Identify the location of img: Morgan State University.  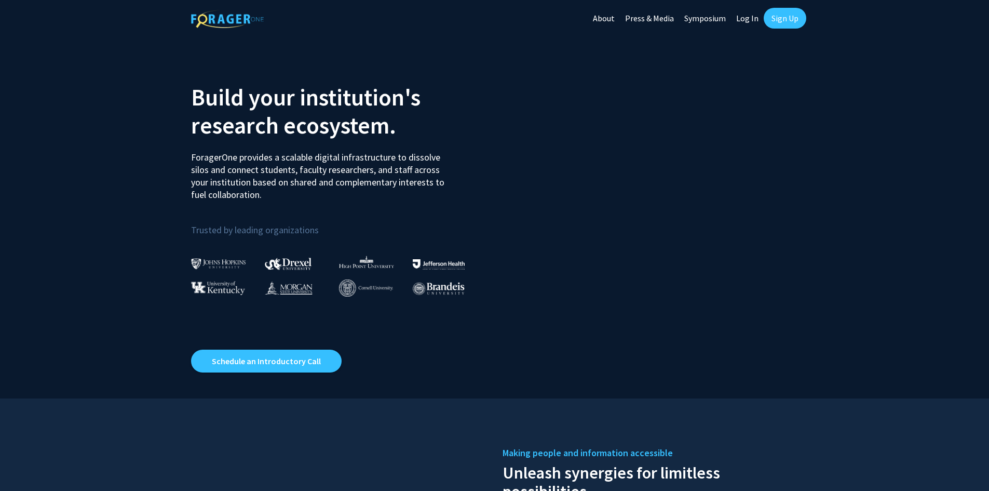
(289, 288).